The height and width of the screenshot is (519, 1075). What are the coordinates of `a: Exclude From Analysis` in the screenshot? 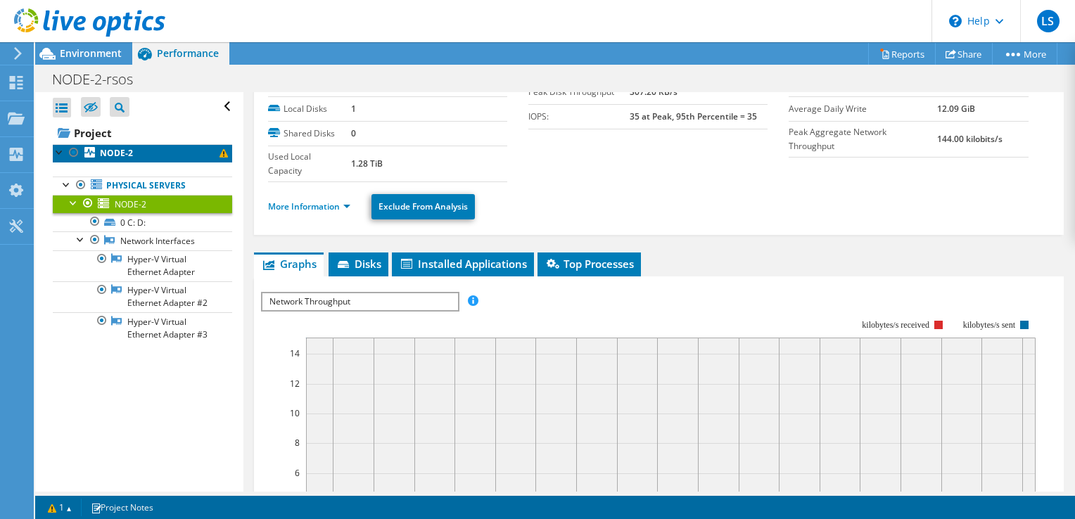 It's located at (423, 207).